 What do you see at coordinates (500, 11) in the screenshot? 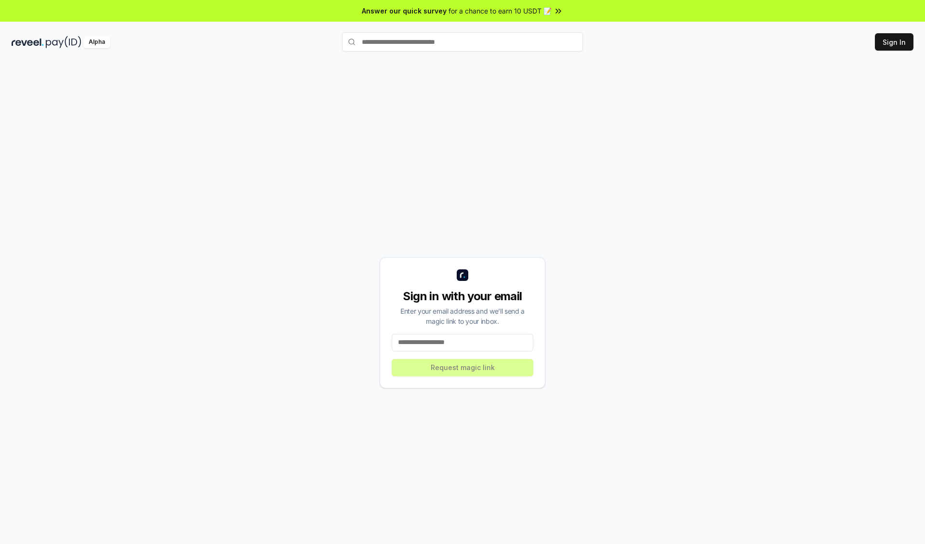
I see `span: for a chance to earn 10 USDT 📝` at bounding box center [500, 11].